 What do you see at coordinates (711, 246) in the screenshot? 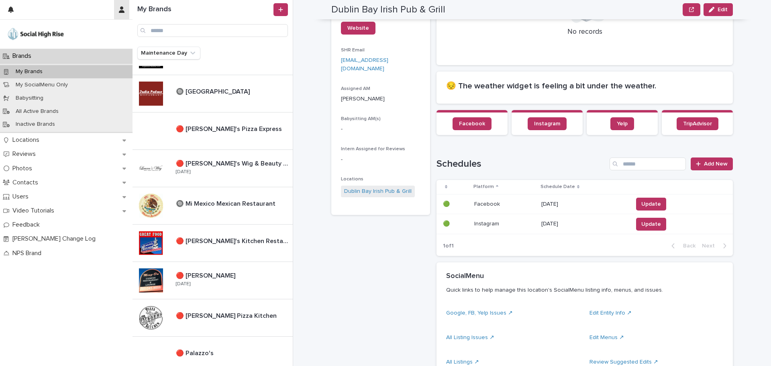
I see `span: Next` at bounding box center [711, 246].